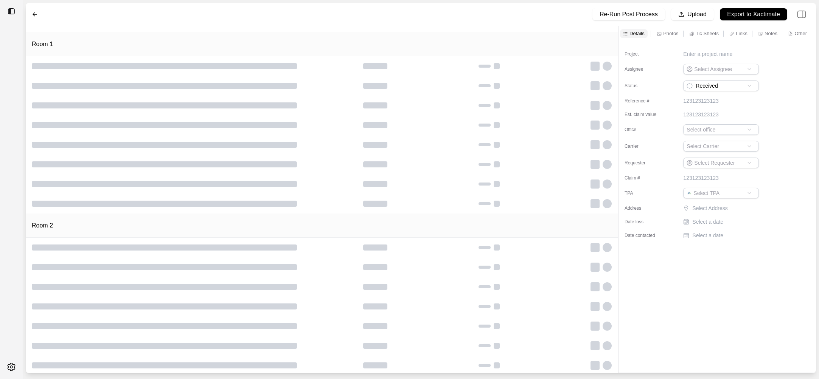  Describe the element at coordinates (754, 14) in the screenshot. I see `button: Export to Xactimate` at that location.